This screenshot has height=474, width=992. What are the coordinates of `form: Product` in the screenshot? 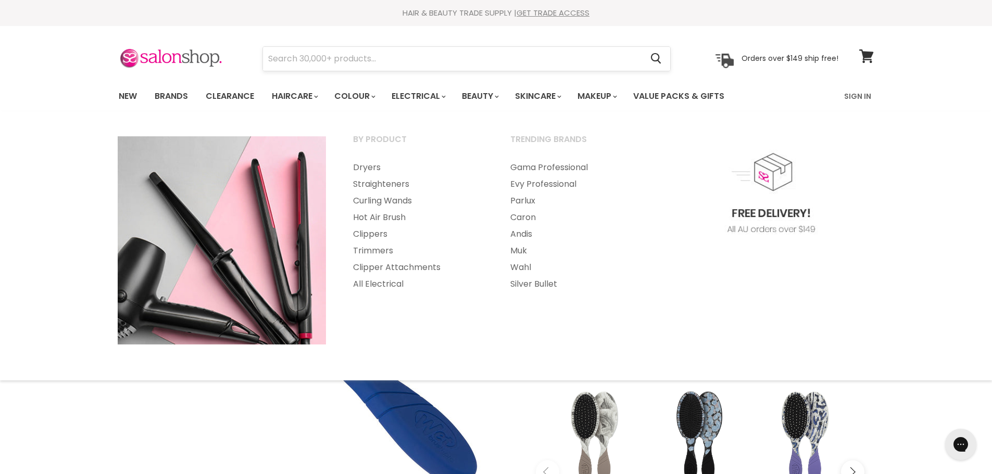 It's located at (466, 59).